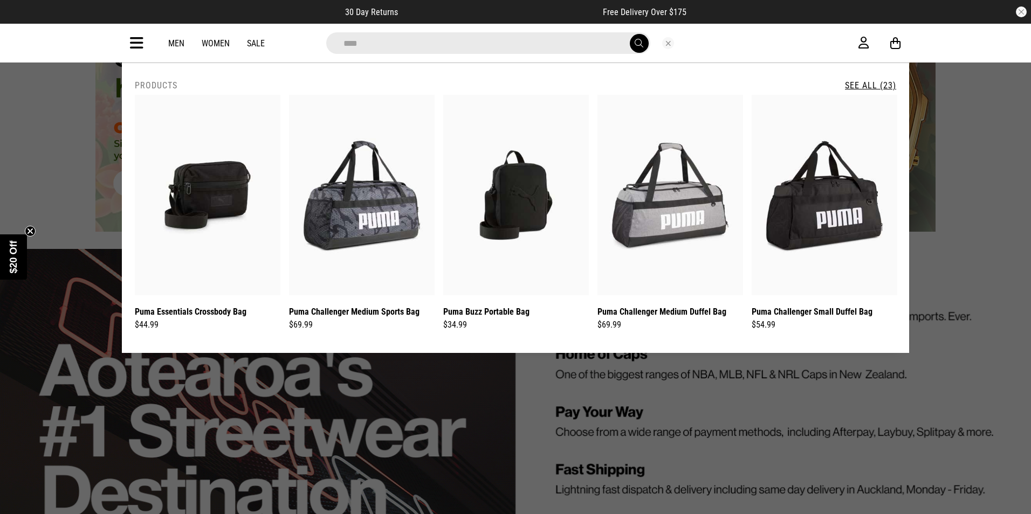 This screenshot has height=514, width=1031. Describe the element at coordinates (176, 43) in the screenshot. I see `a: Men` at that location.